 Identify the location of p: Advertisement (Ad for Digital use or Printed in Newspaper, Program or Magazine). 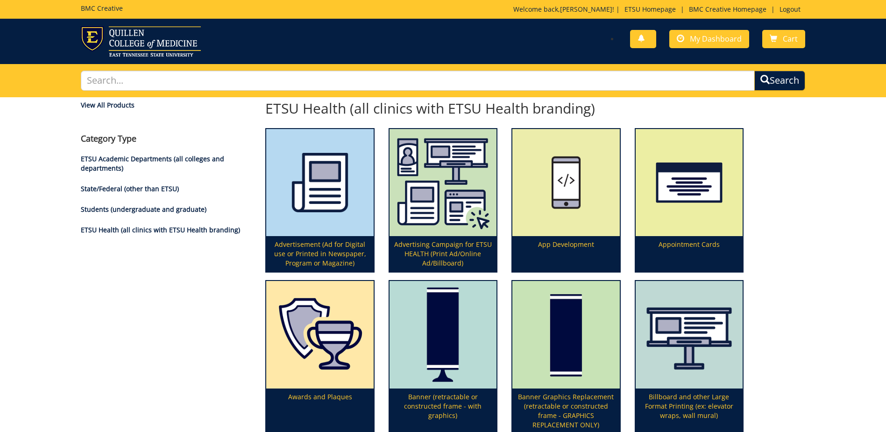
(320, 254).